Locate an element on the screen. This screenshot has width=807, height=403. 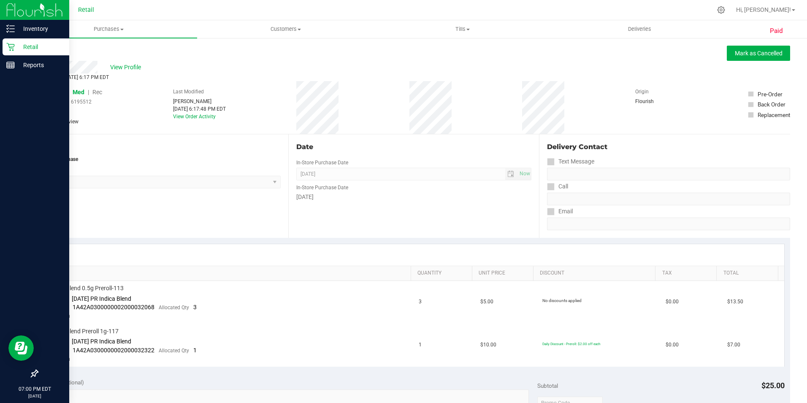
a: Tills is located at coordinates (462, 29).